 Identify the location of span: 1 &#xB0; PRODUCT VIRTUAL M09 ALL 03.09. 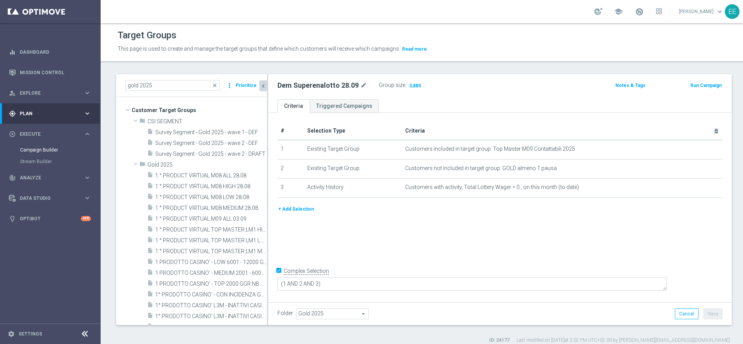
(211, 219).